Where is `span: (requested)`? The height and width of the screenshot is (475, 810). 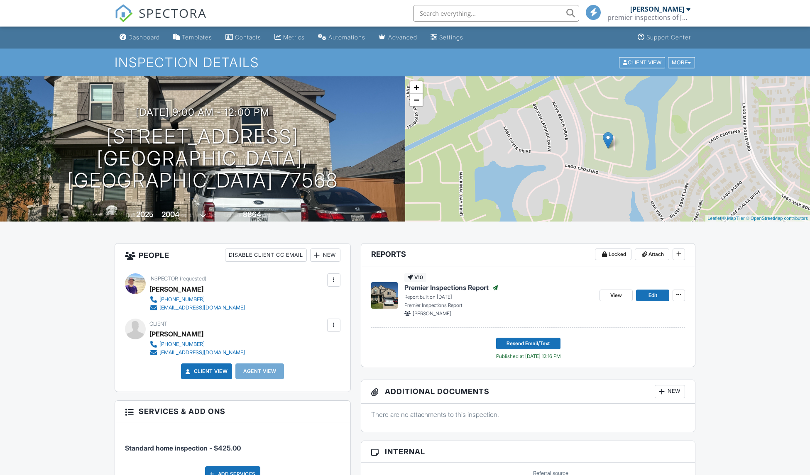 span: (requested) is located at coordinates (193, 279).